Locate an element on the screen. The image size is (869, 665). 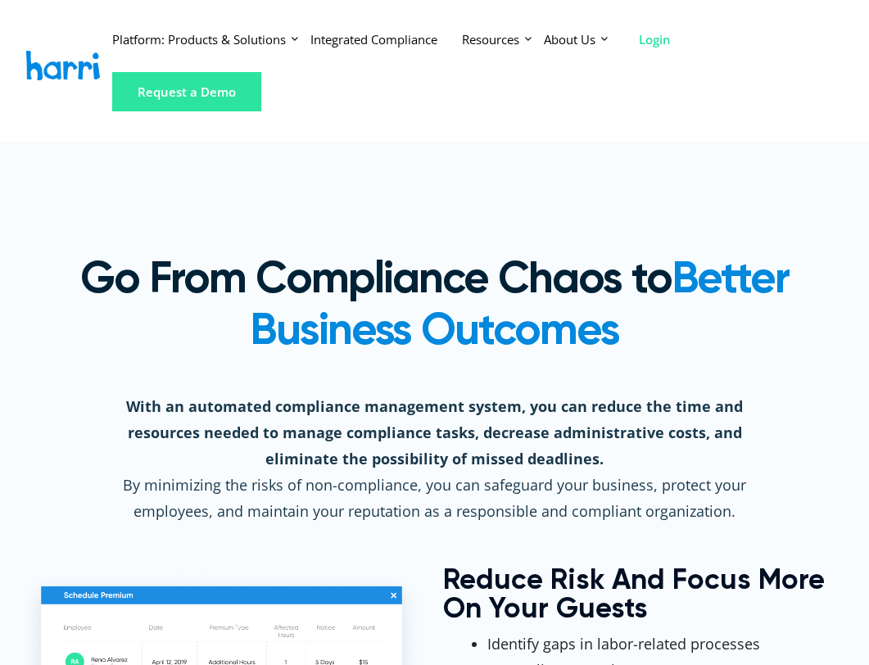
button: Request a Demo is located at coordinates (187, 92).